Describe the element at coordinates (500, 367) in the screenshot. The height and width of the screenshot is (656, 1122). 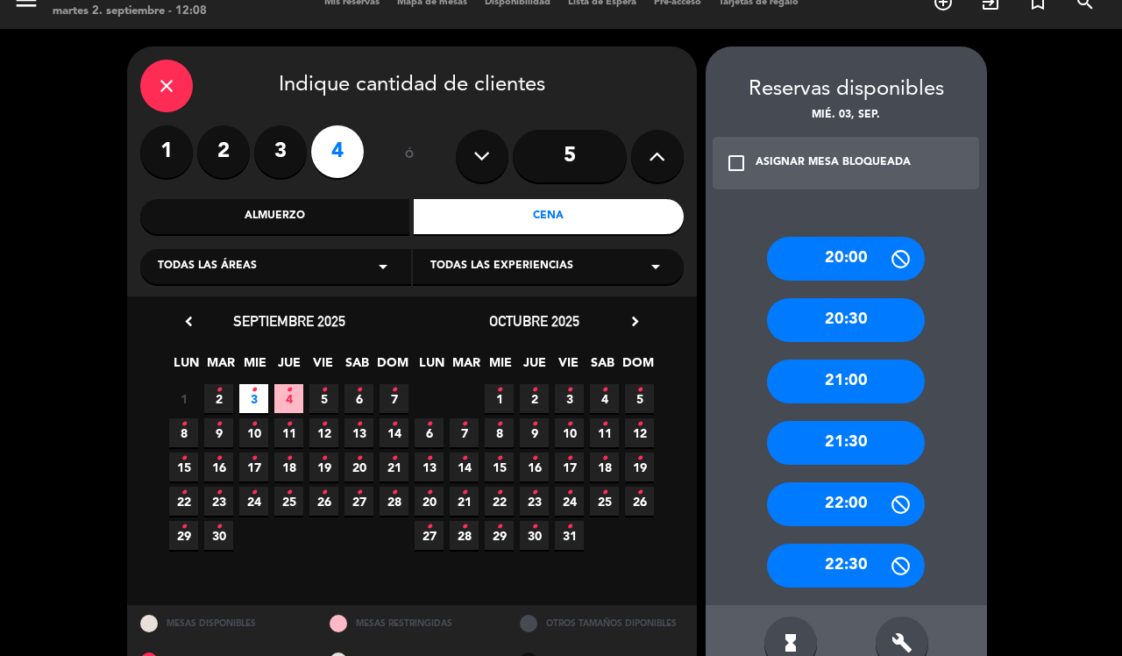
I see `span: MIE` at that location.